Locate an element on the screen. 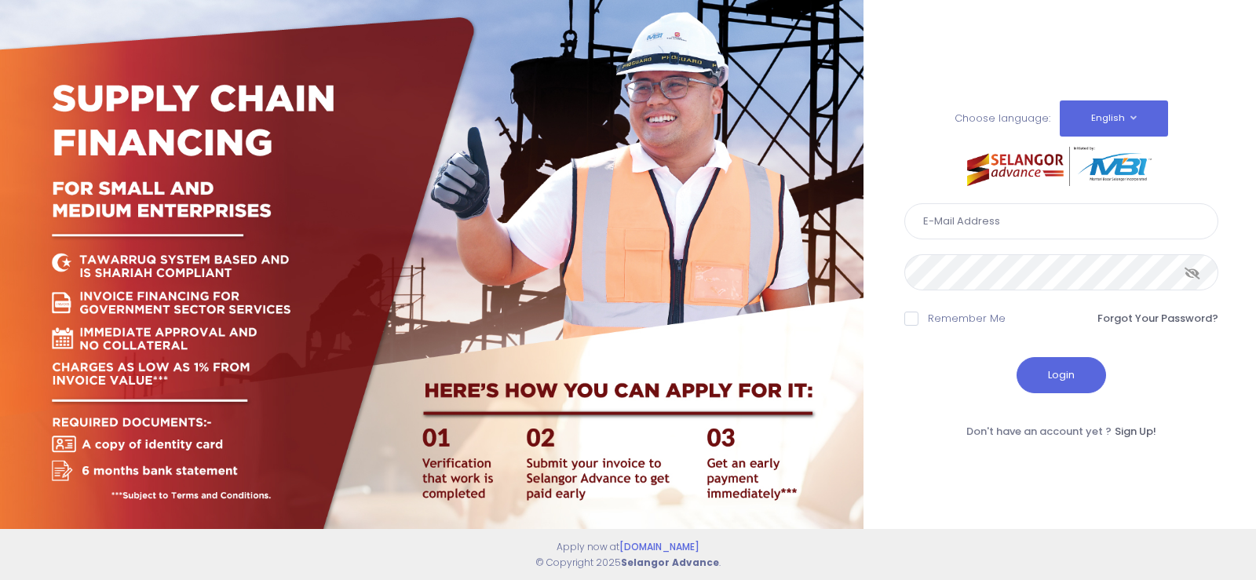 This screenshot has width=1256, height=580. img: selangor-advance.png is located at coordinates (1062, 166).